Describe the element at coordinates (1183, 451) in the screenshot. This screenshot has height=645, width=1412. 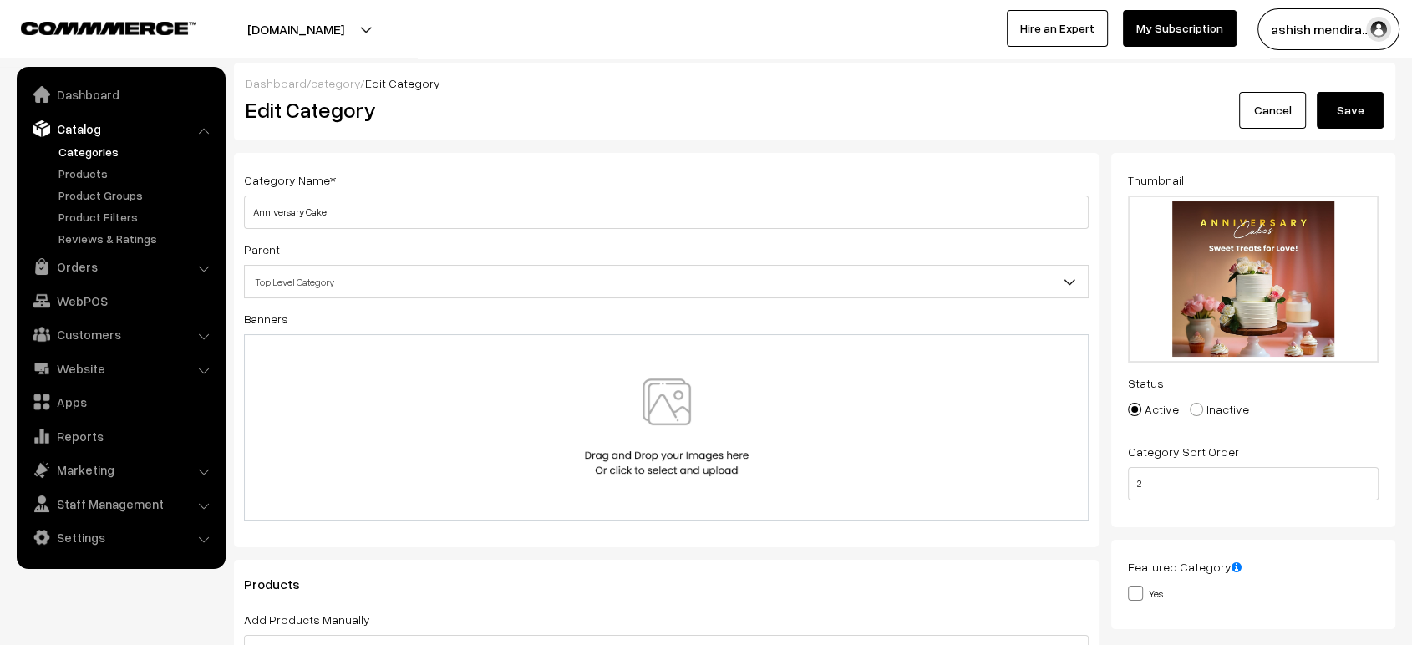
I see `label: Category Sort Order` at that location.